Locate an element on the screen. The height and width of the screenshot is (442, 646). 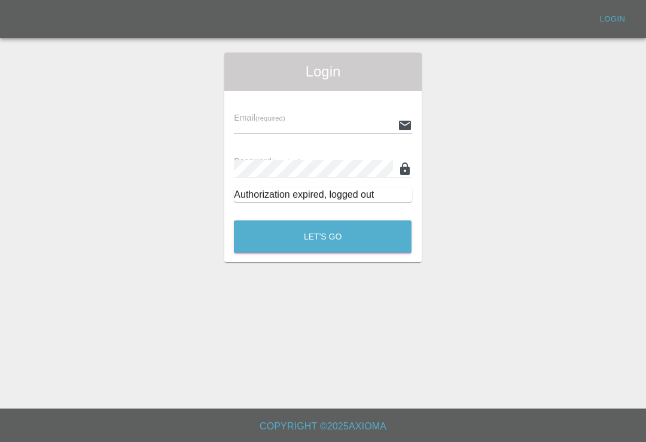
span: Email is located at coordinates (259, 118).